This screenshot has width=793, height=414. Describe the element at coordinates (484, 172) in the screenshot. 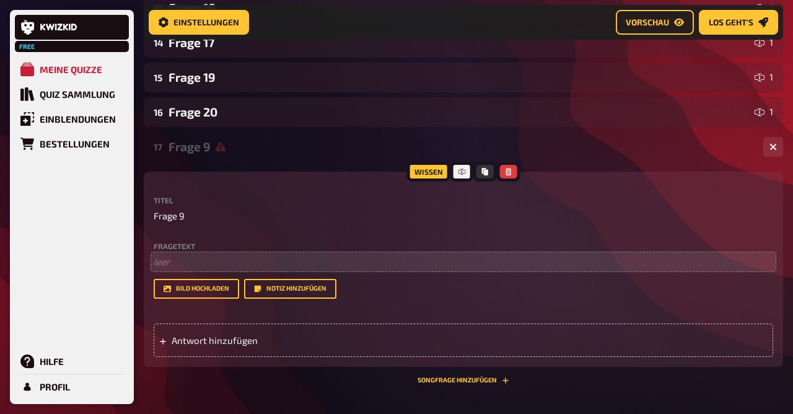

I see `button: Kopieren` at that location.